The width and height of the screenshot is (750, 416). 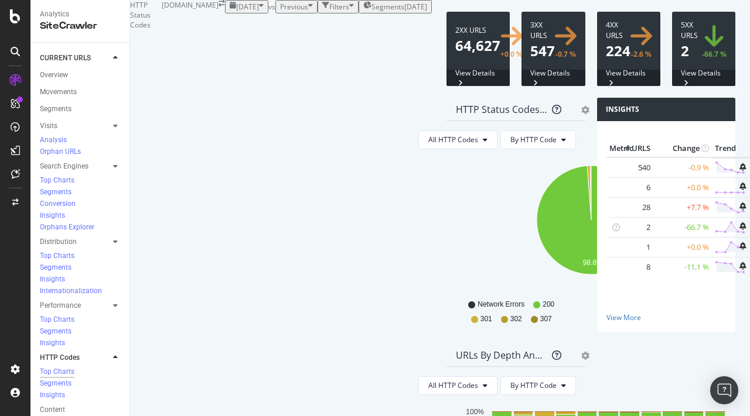 What do you see at coordinates (474, 412) in the screenshot?
I see `text: 100%` at bounding box center [474, 412].